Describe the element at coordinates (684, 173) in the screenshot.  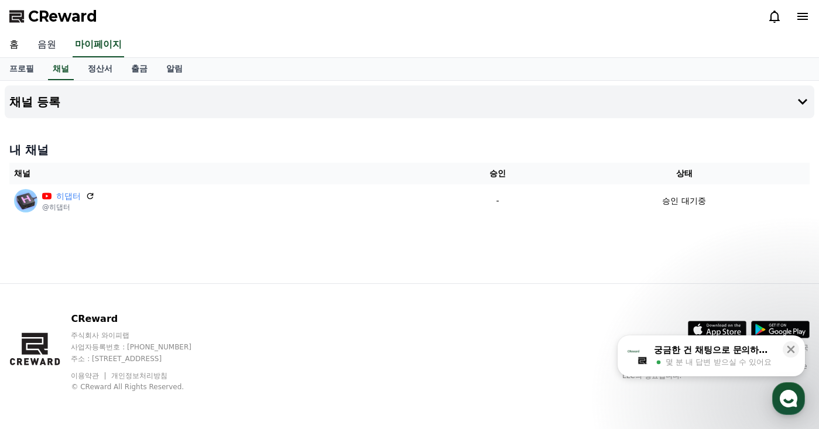
I see `th: 상태` at that location.